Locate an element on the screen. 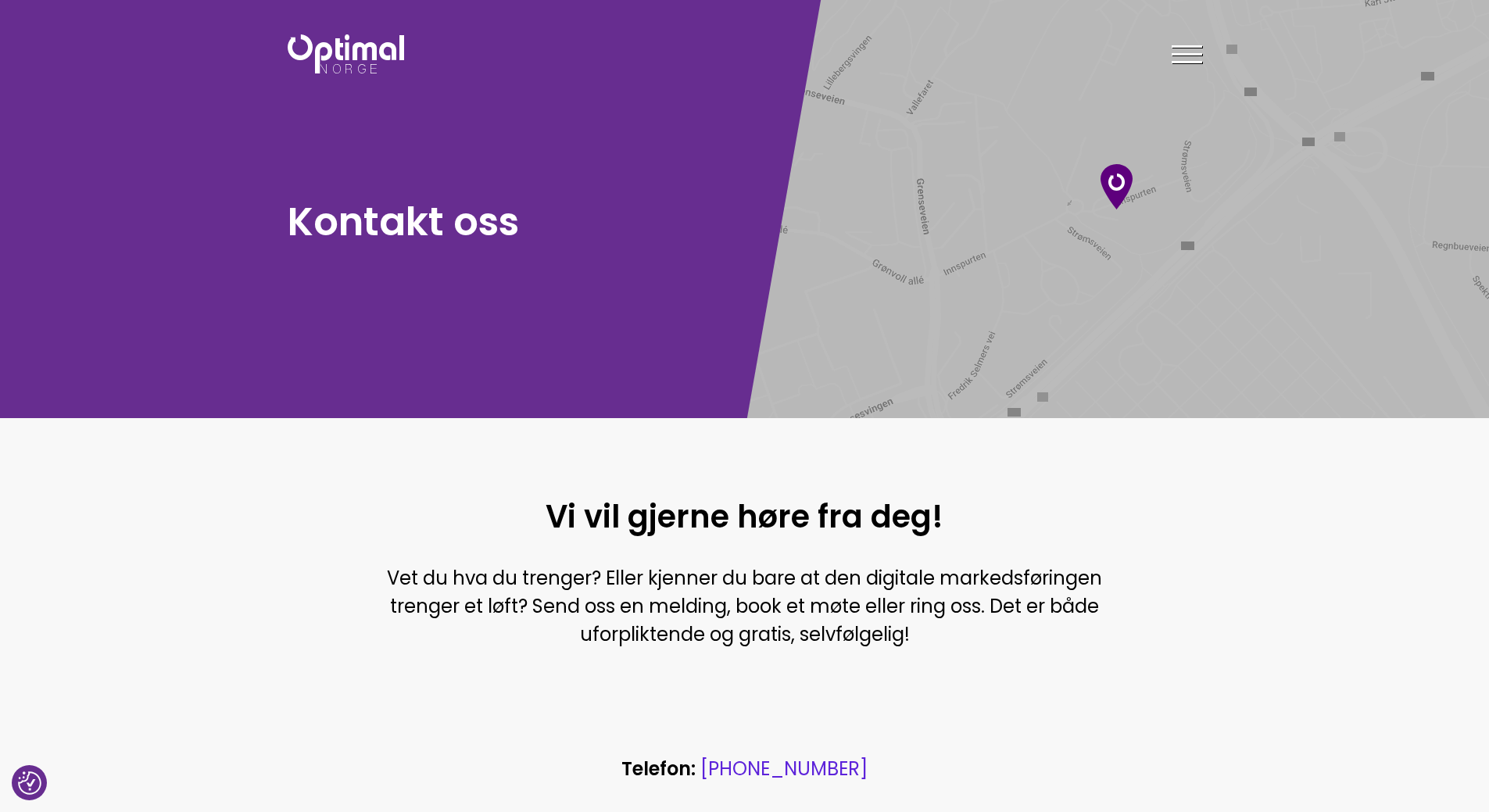 Image resolution: width=1489 pixels, height=812 pixels. div: Optimal norge is located at coordinates (1116, 187).